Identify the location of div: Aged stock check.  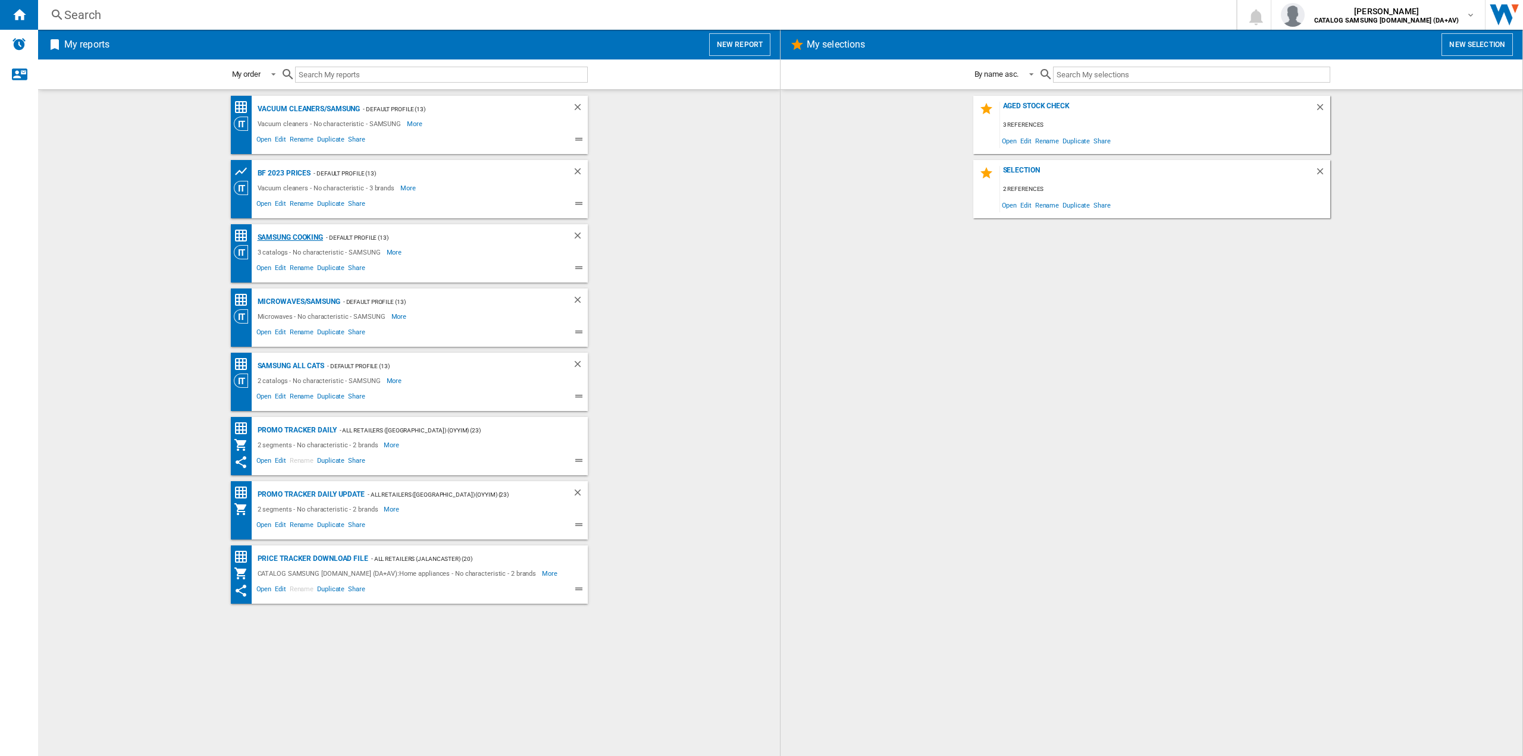
(1157, 109).